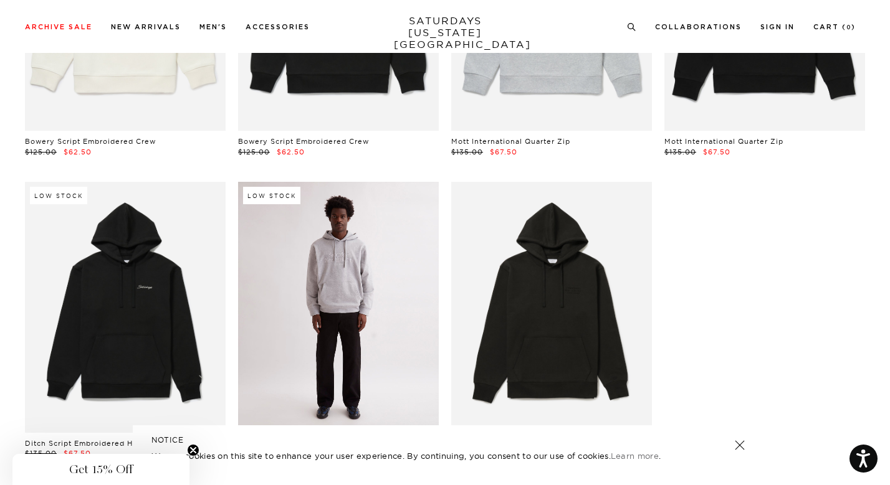 This screenshot has width=890, height=485. What do you see at coordinates (101, 470) in the screenshot?
I see `span: Get 15% Off` at bounding box center [101, 470].